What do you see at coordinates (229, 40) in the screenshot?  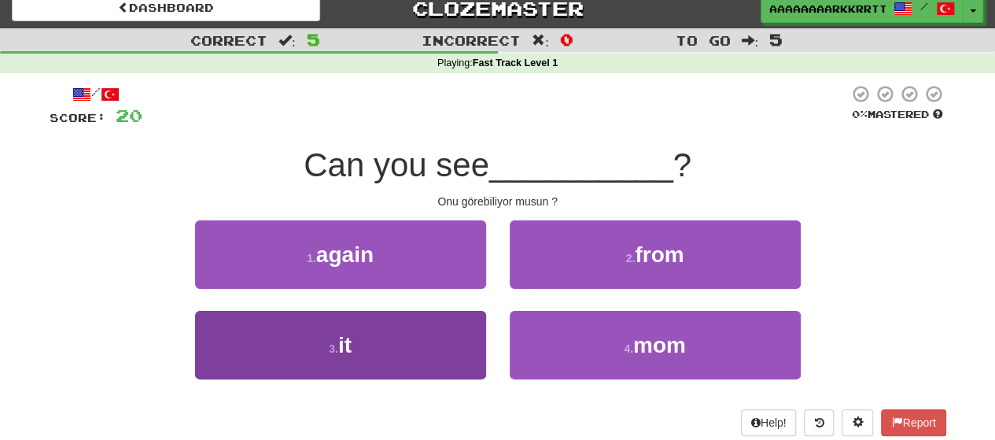 I see `span: Correct` at bounding box center [229, 40].